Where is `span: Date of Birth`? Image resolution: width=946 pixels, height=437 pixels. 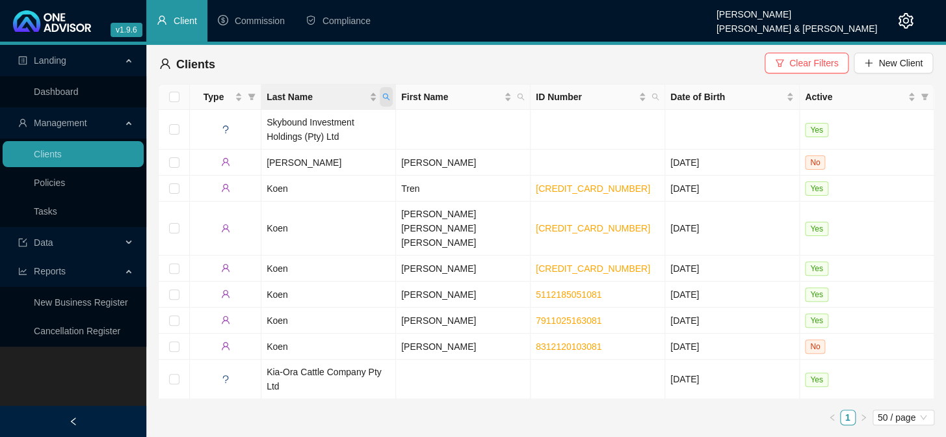 span: Date of Birth is located at coordinates (727, 97).